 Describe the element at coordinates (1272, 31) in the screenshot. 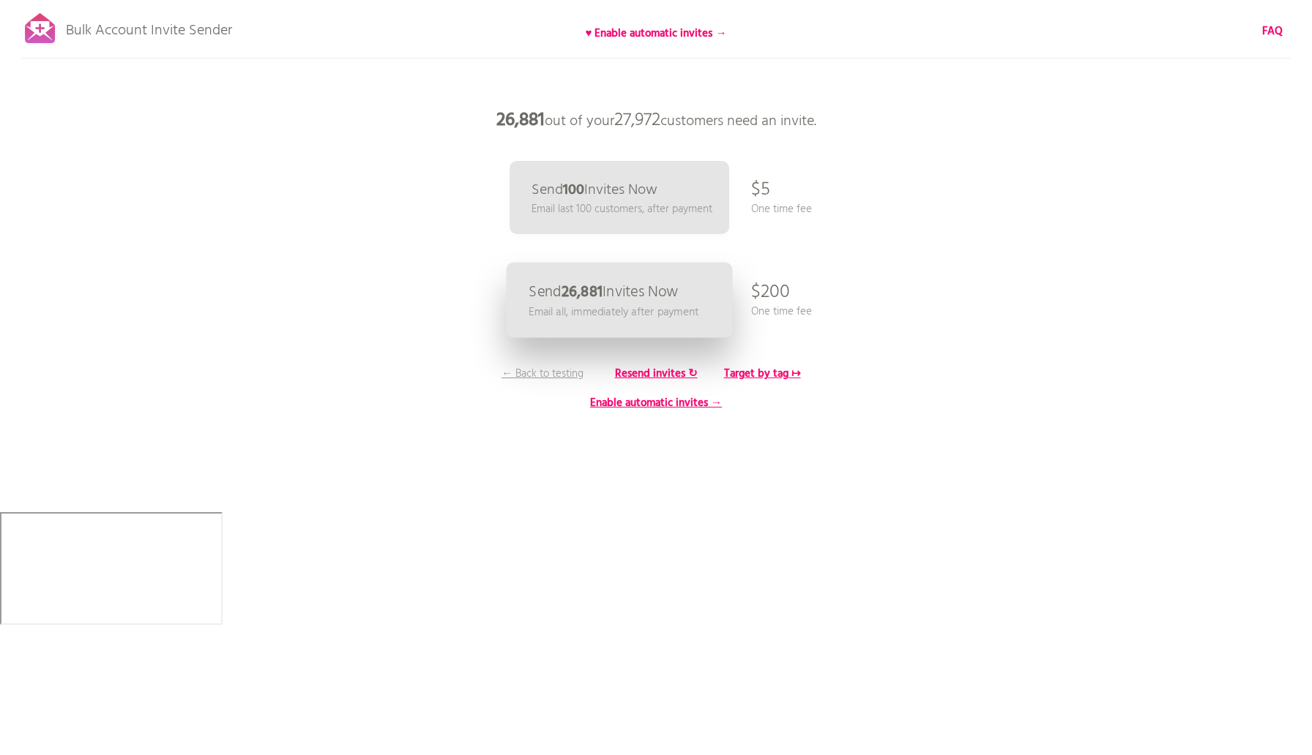

I see `b: FAQ` at that location.